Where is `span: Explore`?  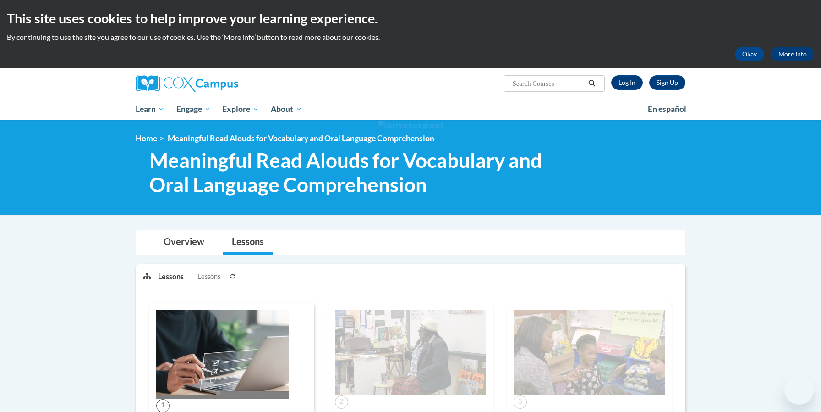
span: Explore is located at coordinates (241, 109).